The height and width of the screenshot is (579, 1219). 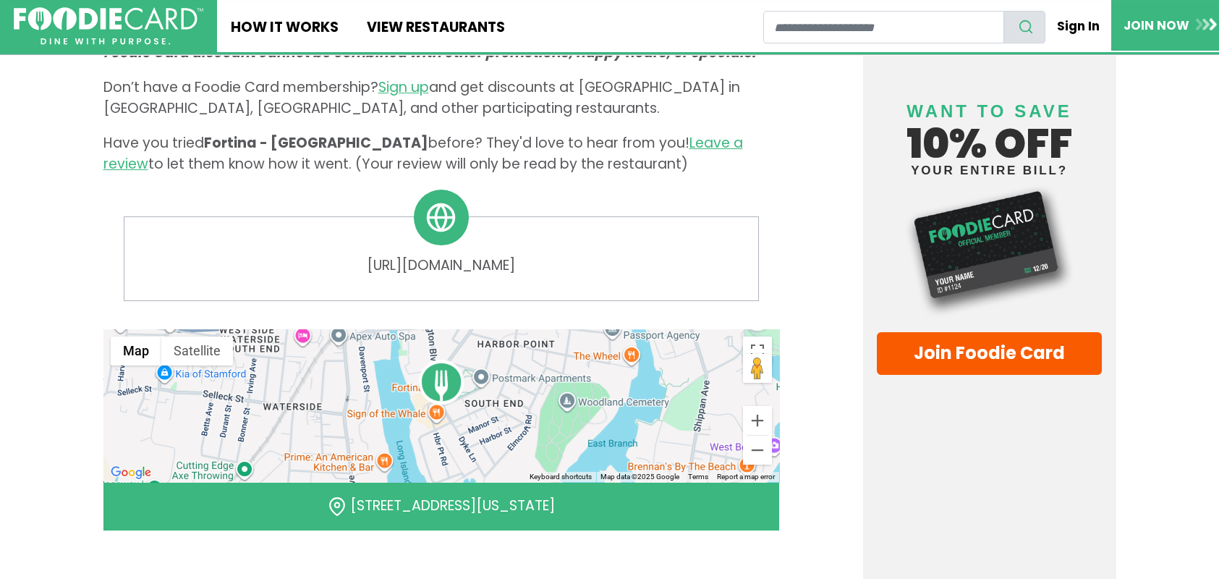 What do you see at coordinates (989, 170) in the screenshot?
I see `small: your entire bill?` at bounding box center [989, 170].